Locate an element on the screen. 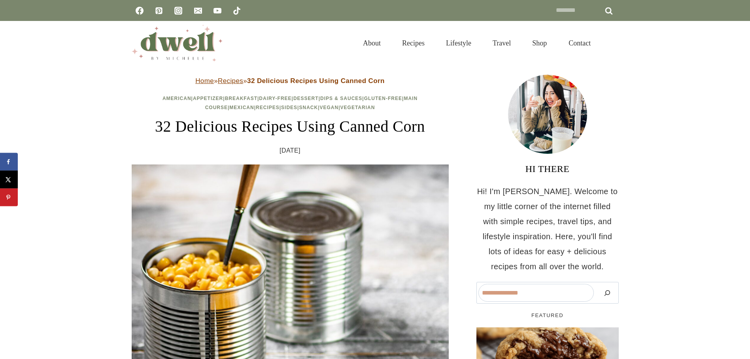 This screenshot has width=750, height=359. h3: HI THERE is located at coordinates (548, 169).